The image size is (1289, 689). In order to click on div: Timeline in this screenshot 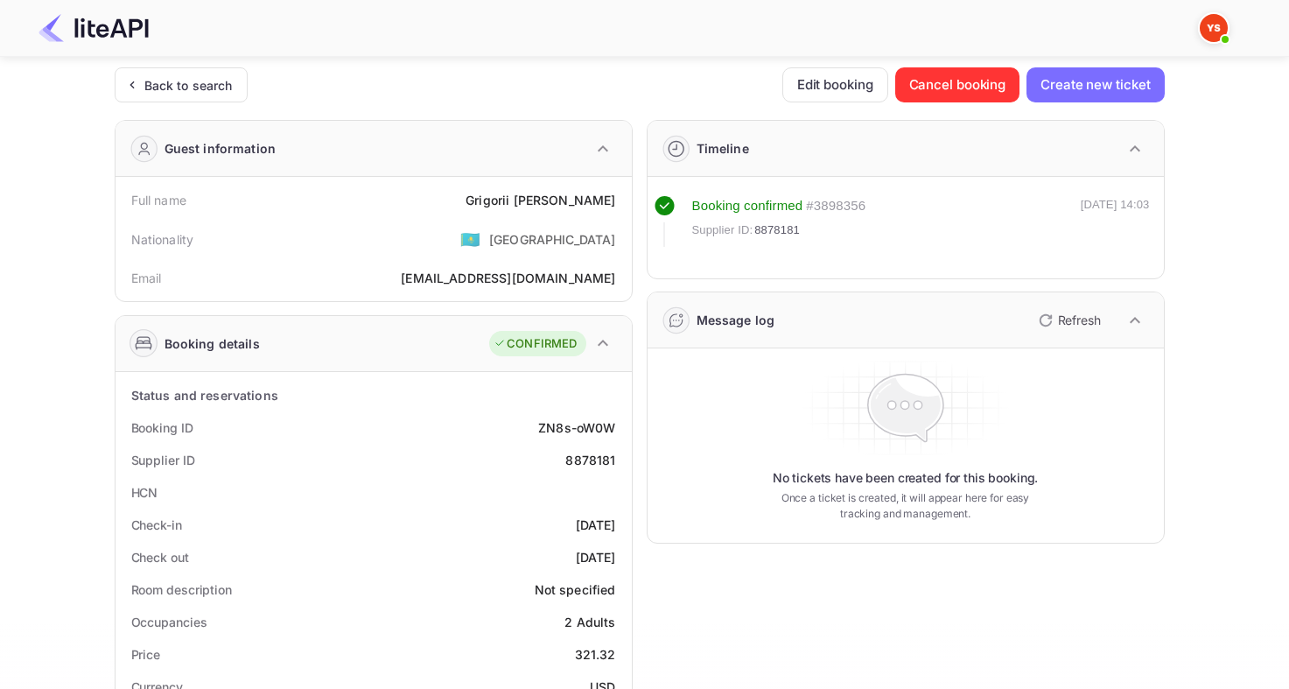, I will do `click(723, 148)`.